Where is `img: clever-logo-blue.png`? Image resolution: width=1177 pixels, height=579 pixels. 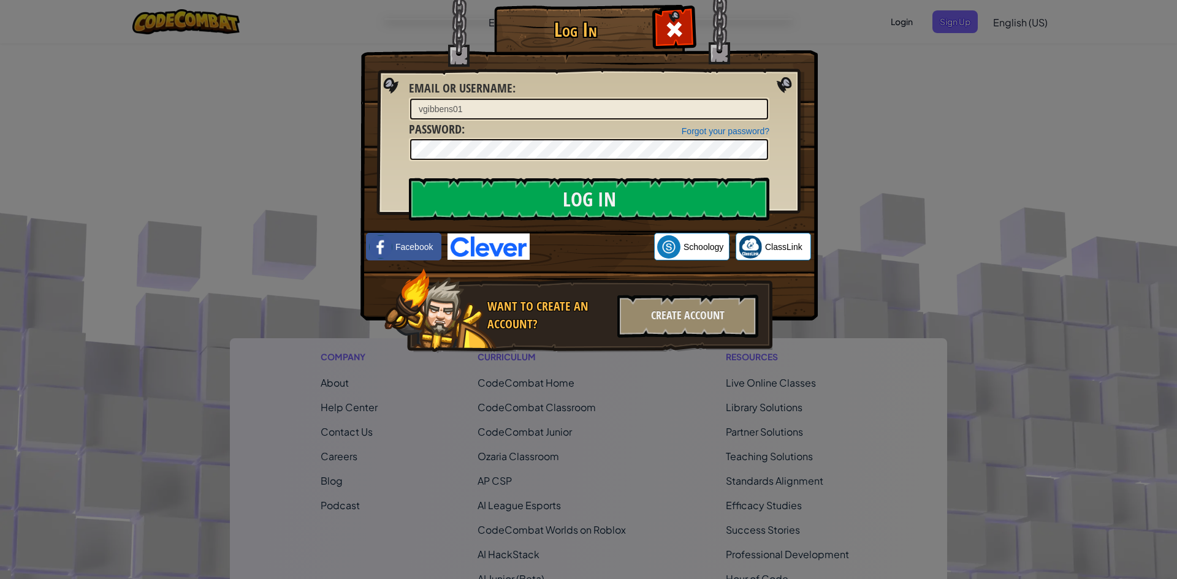 img: clever-logo-blue.png is located at coordinates (489, 247).